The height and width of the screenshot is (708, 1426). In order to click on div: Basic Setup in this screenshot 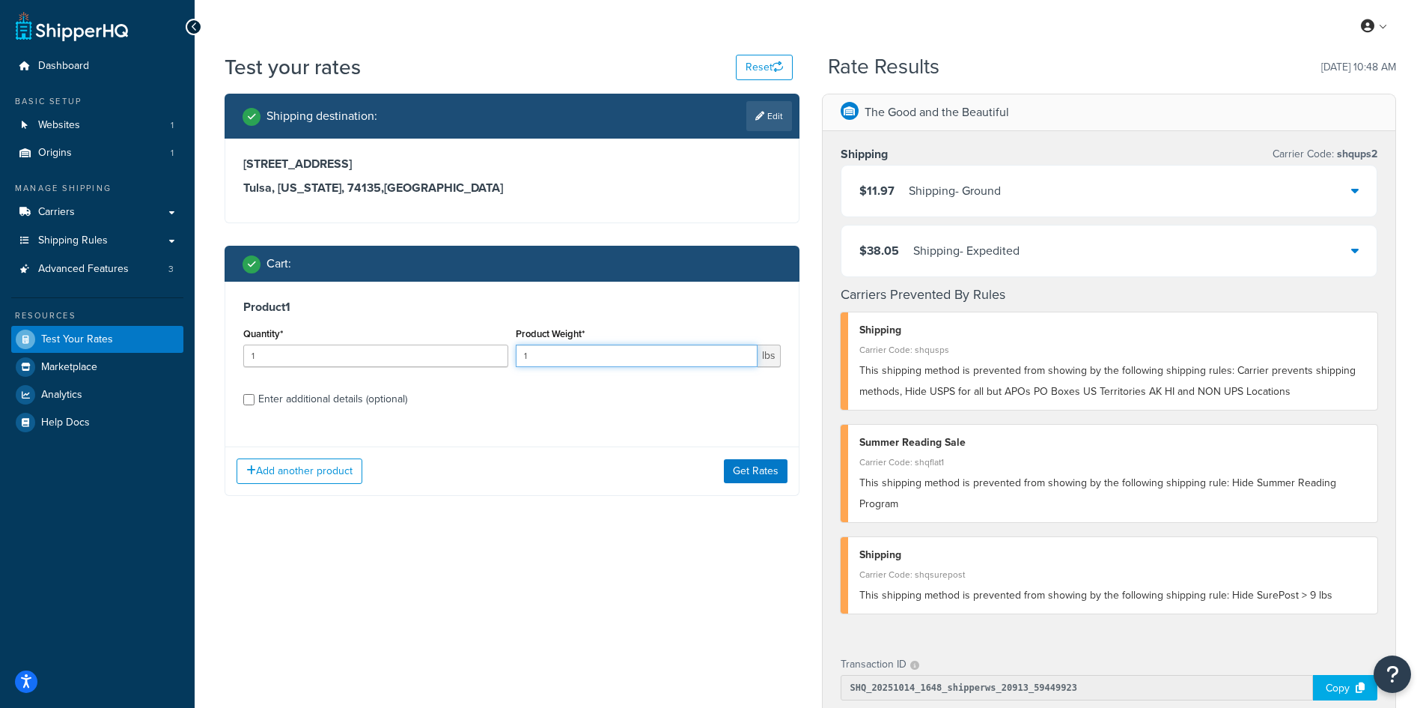, I will do `click(97, 101)`.